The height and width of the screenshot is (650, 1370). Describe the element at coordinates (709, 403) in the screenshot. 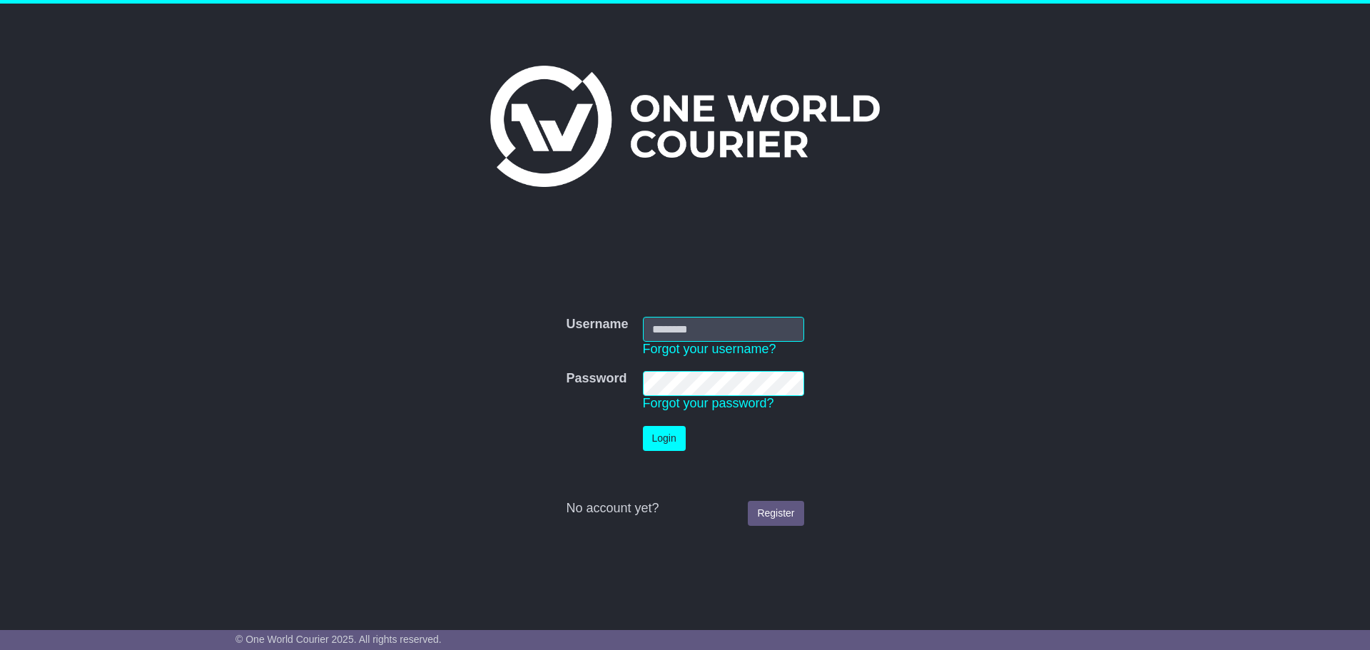

I see `a: Forgot your password?` at that location.